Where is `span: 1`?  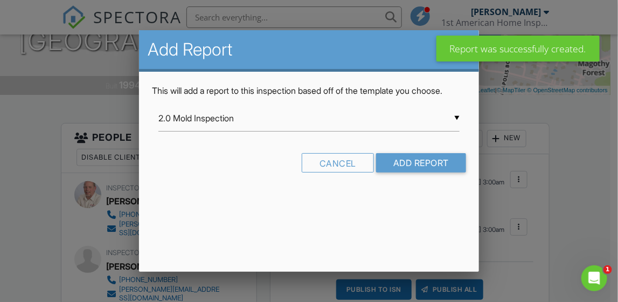 span: 1 is located at coordinates (608, 269).